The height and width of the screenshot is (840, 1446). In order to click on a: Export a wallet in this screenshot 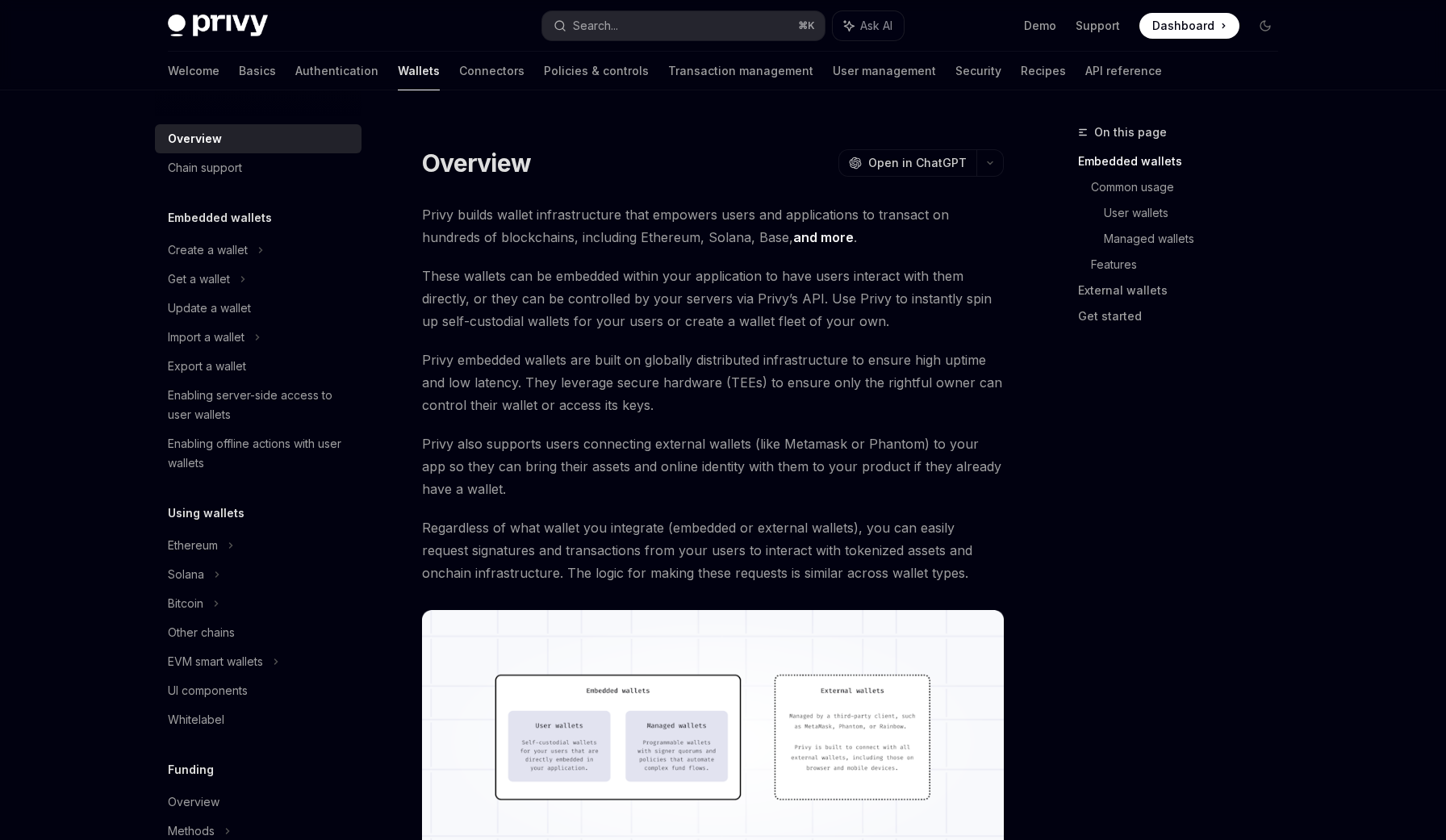, I will do `click(258, 367)`.